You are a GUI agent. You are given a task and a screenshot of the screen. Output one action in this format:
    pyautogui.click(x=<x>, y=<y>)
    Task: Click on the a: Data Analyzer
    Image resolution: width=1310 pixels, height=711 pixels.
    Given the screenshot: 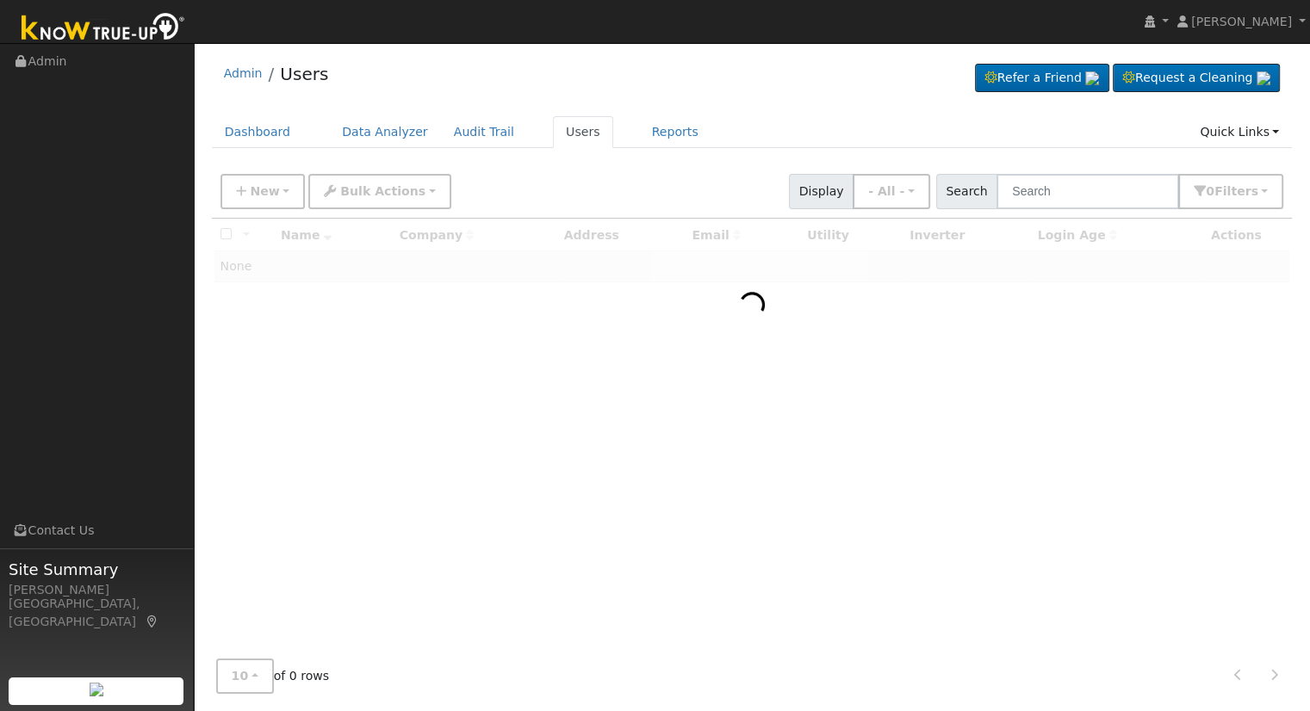 What is the action you would take?
    pyautogui.click(x=385, y=132)
    